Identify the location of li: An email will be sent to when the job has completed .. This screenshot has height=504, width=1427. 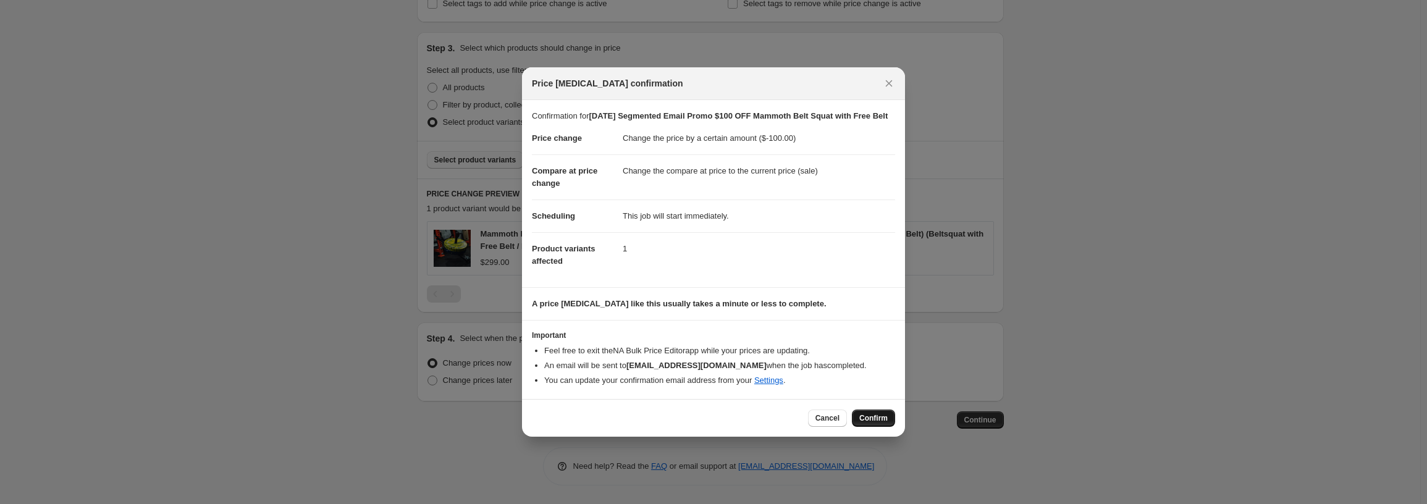
(720, 366).